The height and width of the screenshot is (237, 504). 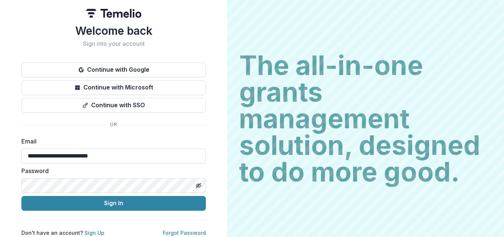 What do you see at coordinates (114, 88) in the screenshot?
I see `button: Continue with Microsoft` at bounding box center [114, 88].